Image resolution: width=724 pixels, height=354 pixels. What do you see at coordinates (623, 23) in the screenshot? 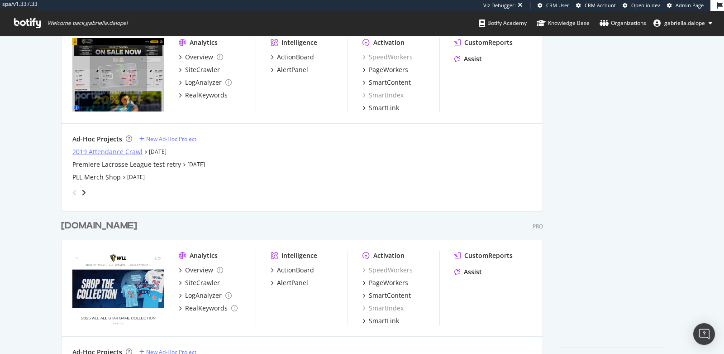
I see `div: Organizations` at bounding box center [623, 23].